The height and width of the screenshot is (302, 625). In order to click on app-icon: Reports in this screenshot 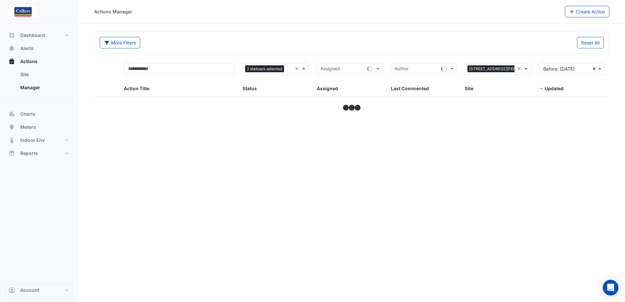, I will do `click(12, 153)`.